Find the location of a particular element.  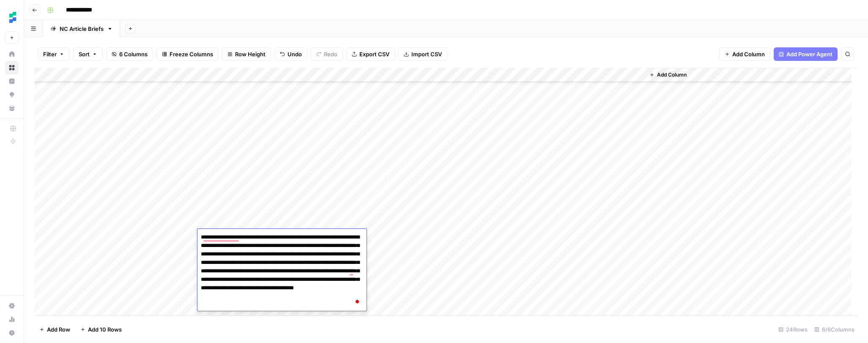

div: NC Article Briefs is located at coordinates (82, 29).